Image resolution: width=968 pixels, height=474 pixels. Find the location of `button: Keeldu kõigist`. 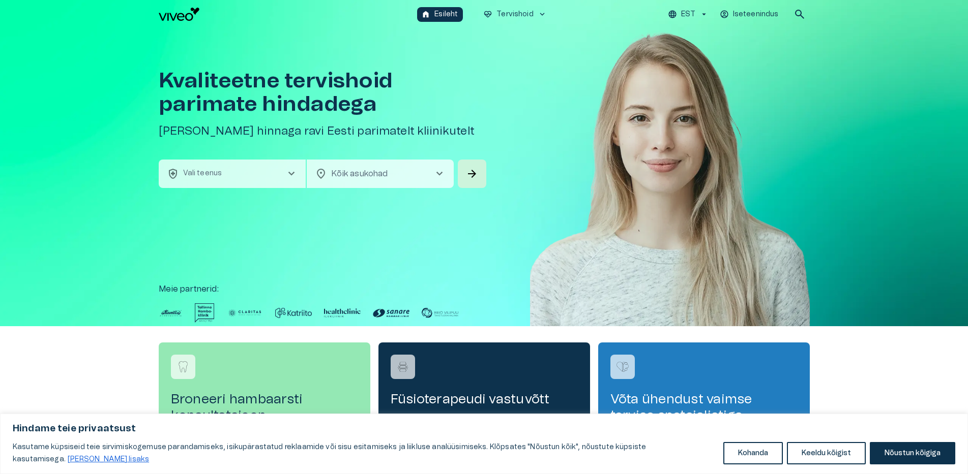

button: Keeldu kõigist is located at coordinates (826, 454).